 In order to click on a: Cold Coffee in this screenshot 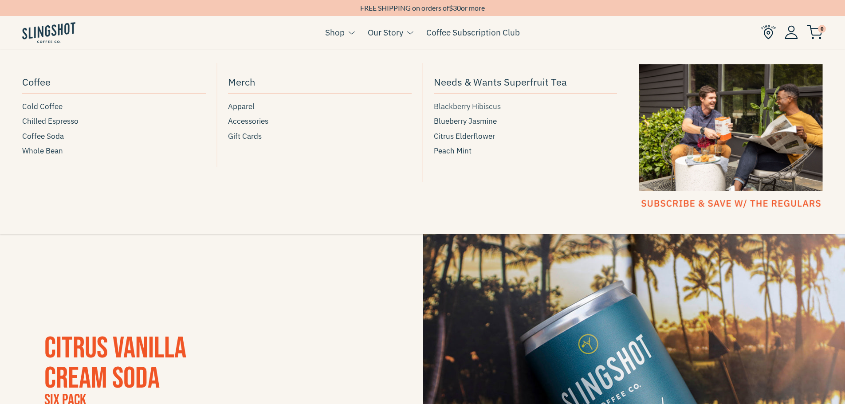, I will do `click(114, 106)`.